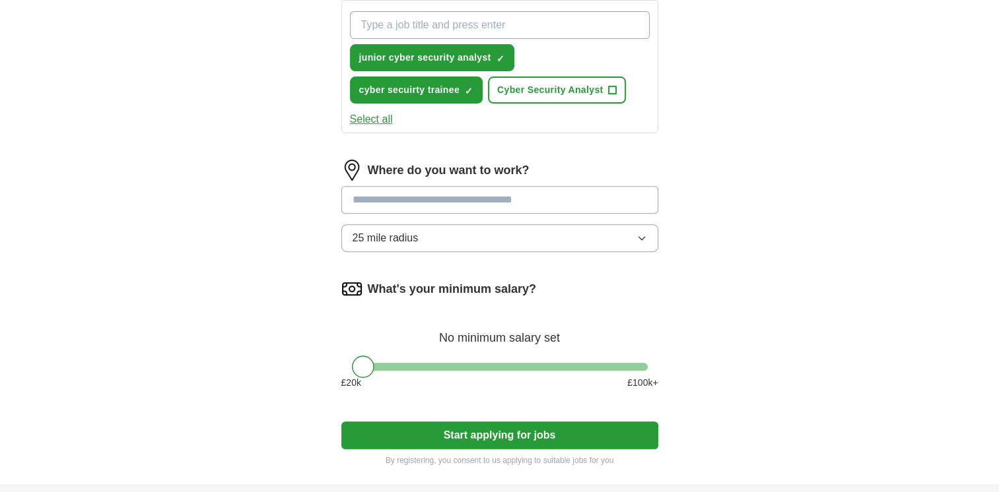 Image resolution: width=999 pixels, height=492 pixels. What do you see at coordinates (352, 170) in the screenshot?
I see `img: location.png` at bounding box center [352, 170].